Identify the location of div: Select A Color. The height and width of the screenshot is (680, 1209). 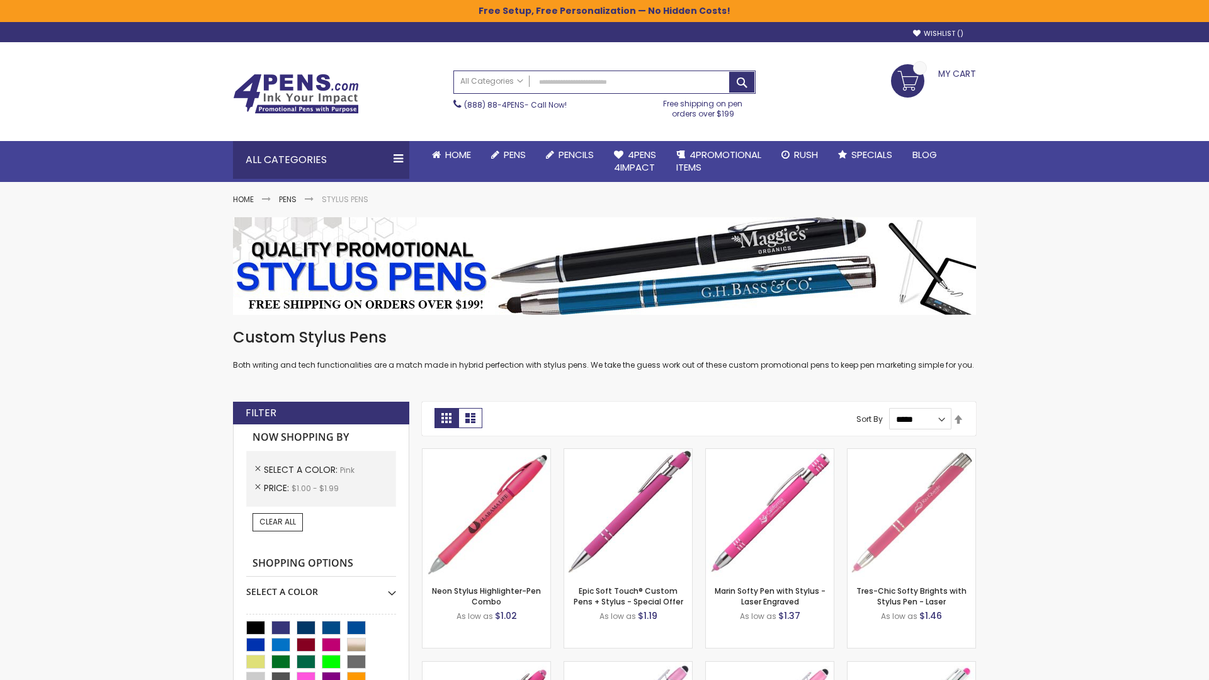
(321, 587).